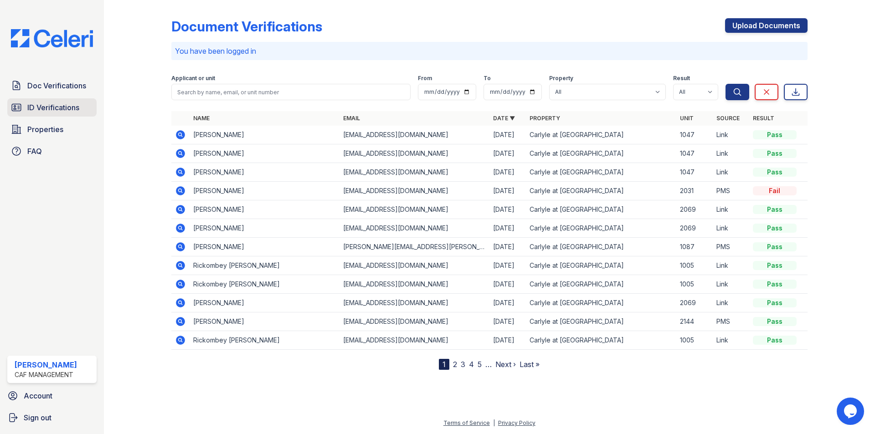  What do you see at coordinates (504, 118) in the screenshot?
I see `a: Date ▼` at bounding box center [504, 118].